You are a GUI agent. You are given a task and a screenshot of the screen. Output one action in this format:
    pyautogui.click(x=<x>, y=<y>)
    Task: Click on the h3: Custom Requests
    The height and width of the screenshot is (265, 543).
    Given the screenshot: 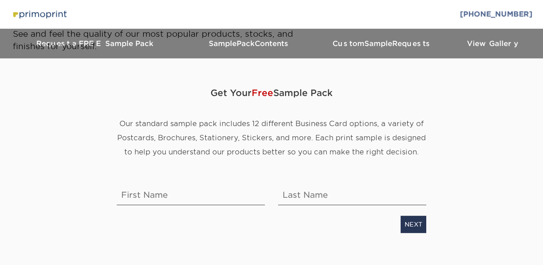 What is the action you would take?
    pyautogui.click(x=382, y=43)
    